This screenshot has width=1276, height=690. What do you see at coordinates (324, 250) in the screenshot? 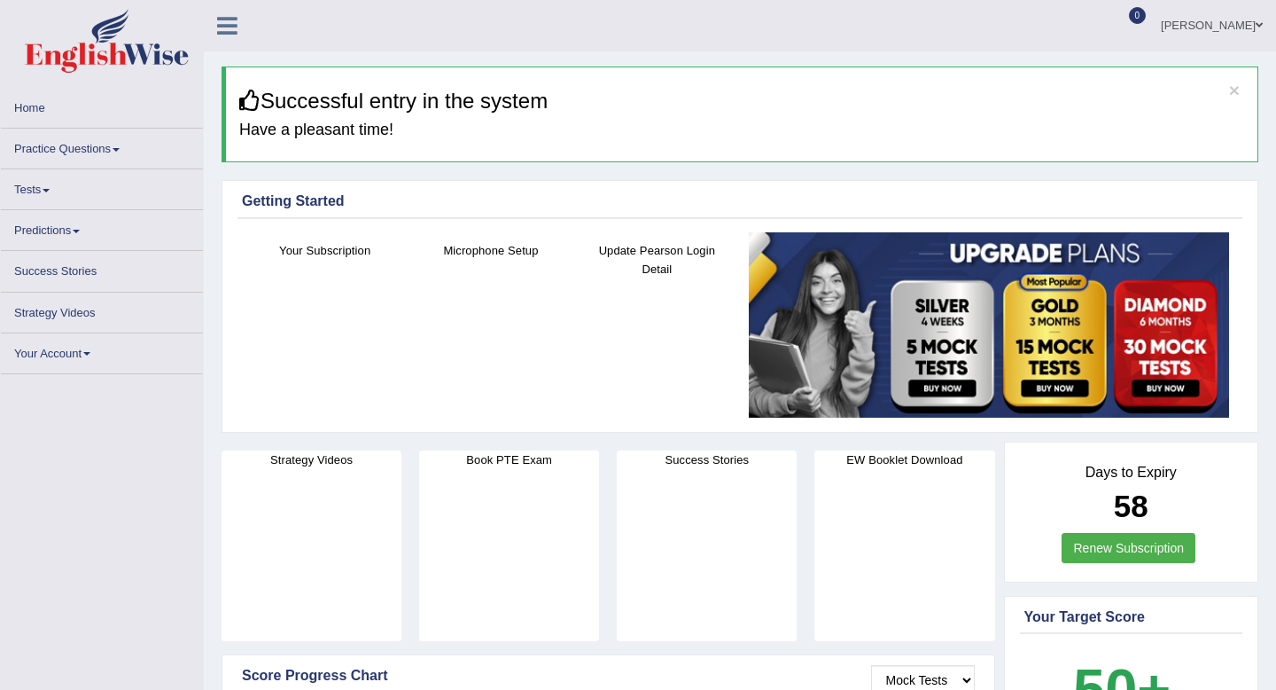
I see `h4: Your Subscription` at bounding box center [324, 250].